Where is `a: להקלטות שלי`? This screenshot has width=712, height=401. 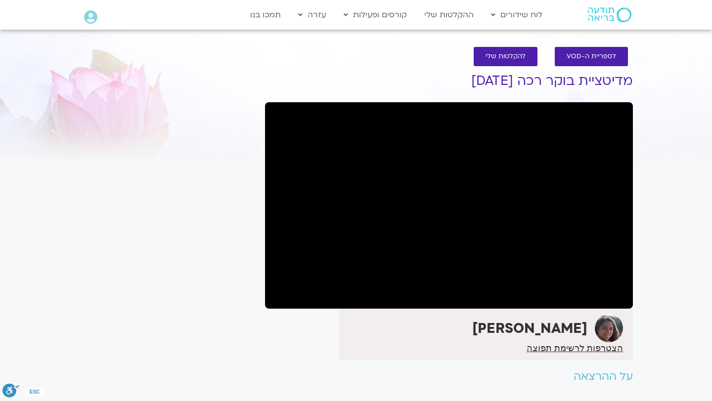 a: להקלטות שלי is located at coordinates (505, 56).